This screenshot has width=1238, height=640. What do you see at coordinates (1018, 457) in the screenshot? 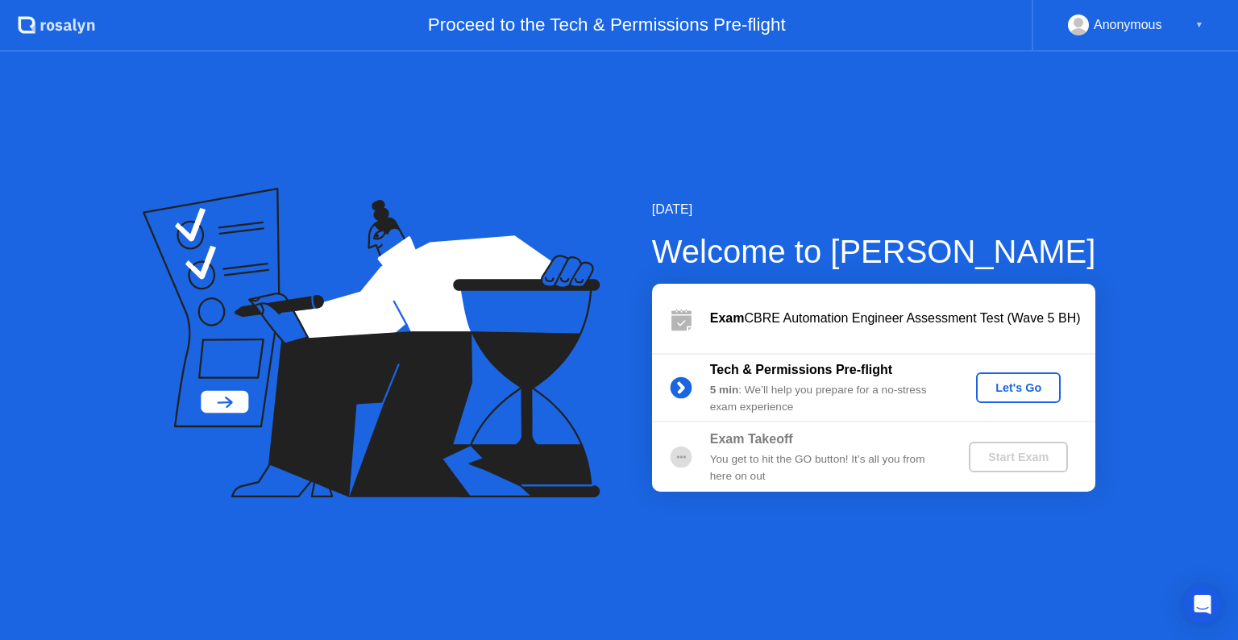
I see `div: Start Exam` at bounding box center [1018, 457].